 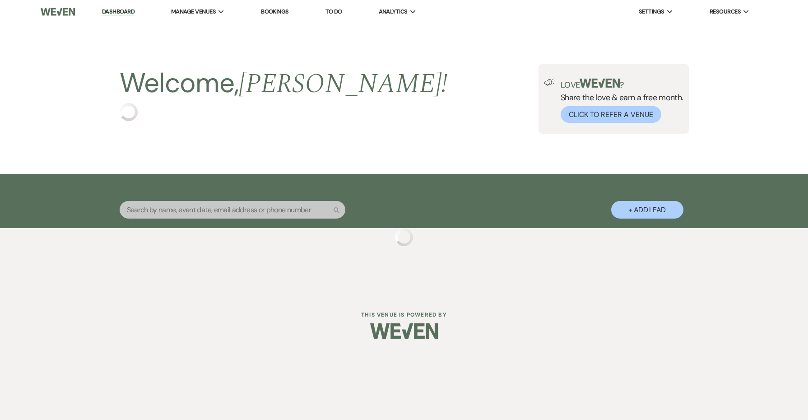 I want to click on span: Analytics, so click(x=393, y=12).